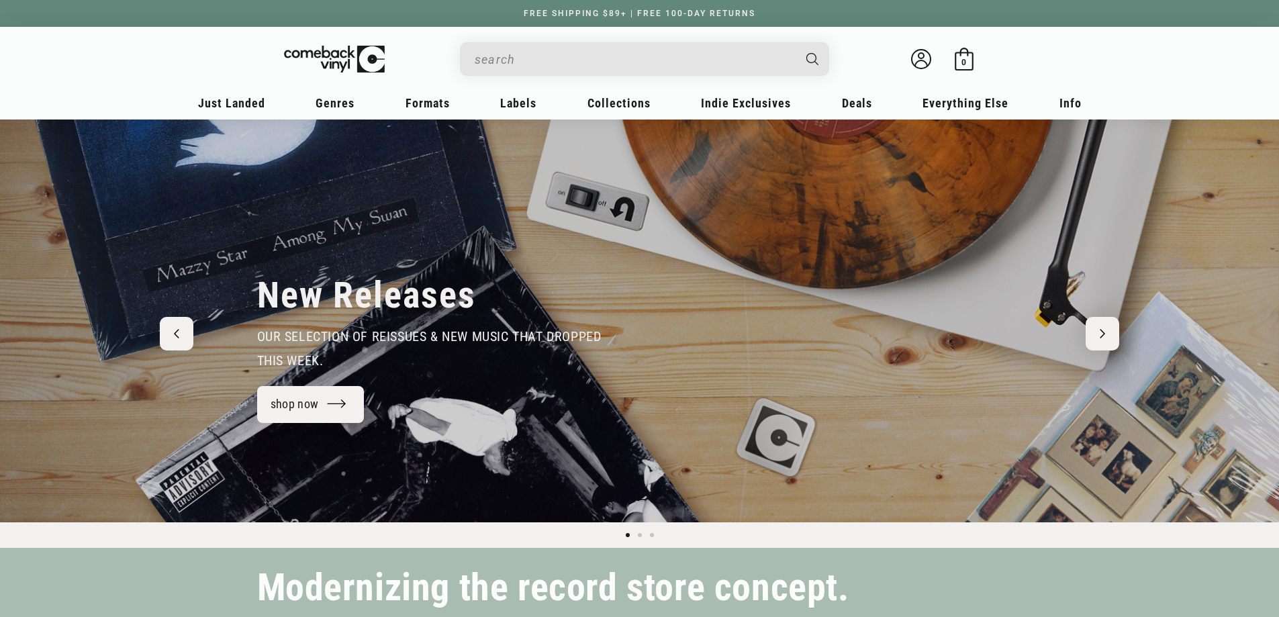 This screenshot has width=1279, height=617. What do you see at coordinates (367, 295) in the screenshot?
I see `h2: New Releases` at bounding box center [367, 295].